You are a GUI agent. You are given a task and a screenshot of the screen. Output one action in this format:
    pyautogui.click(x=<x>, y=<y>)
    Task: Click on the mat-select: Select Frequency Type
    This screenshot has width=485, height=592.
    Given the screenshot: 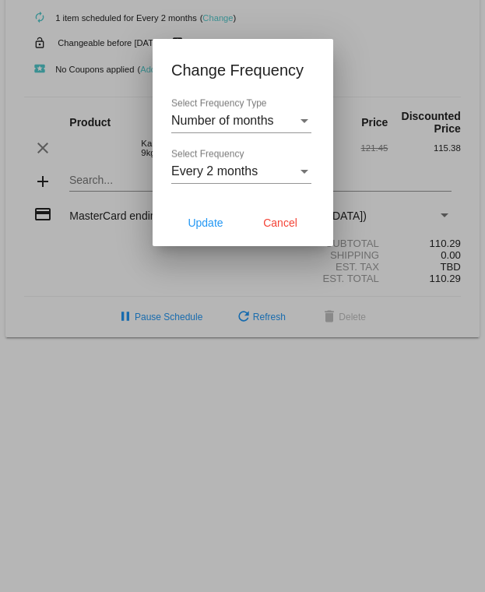 What is the action you would take?
    pyautogui.click(x=241, y=121)
    